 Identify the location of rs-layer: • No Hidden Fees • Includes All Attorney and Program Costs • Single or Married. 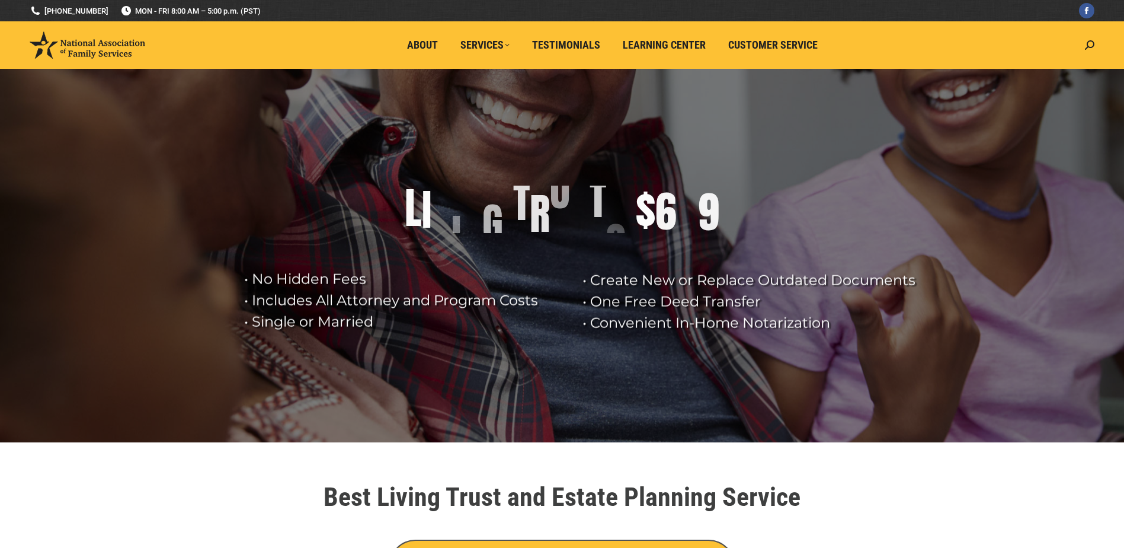
(406, 300).